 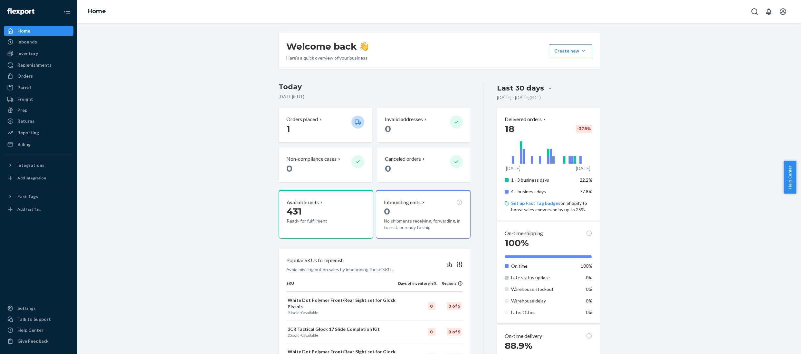 What do you see at coordinates (523, 336) in the screenshot?
I see `p: On-time delivery` at bounding box center [523, 336].